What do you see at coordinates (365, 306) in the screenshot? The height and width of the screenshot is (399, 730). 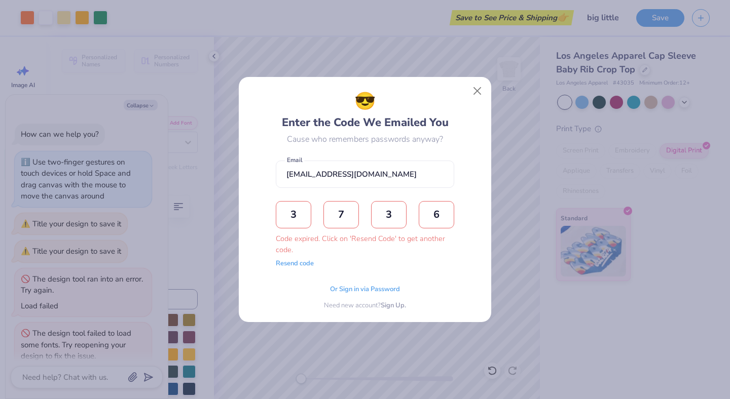 I see `div: Need new account?` at bounding box center [365, 306].